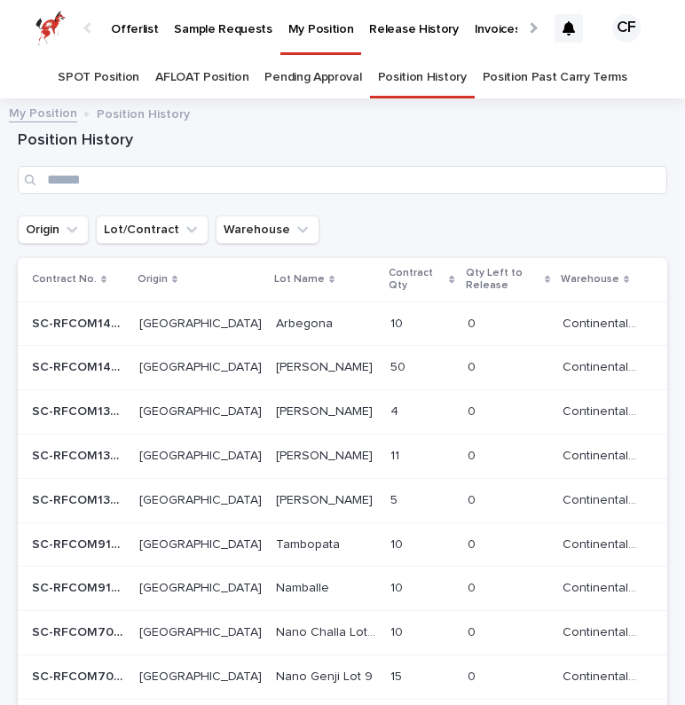  Describe the element at coordinates (327, 631) in the screenshot. I see `p: Nano Challa Lot 4` at that location.